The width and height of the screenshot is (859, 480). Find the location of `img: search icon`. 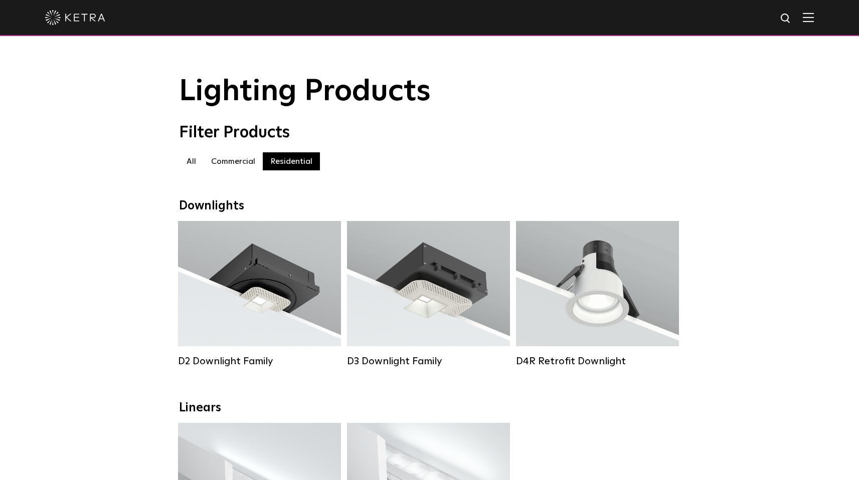

img: search icon is located at coordinates (786, 19).